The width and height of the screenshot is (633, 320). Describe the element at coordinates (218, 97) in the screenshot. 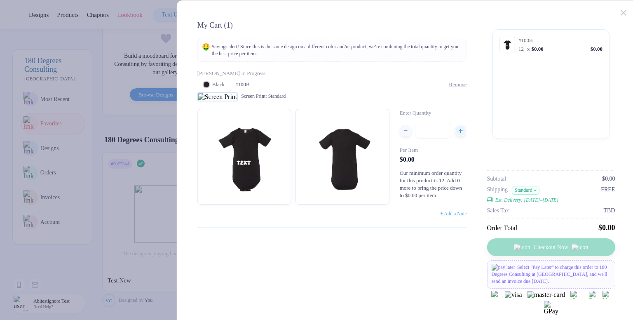

I see `img: Screen Print` at that location.